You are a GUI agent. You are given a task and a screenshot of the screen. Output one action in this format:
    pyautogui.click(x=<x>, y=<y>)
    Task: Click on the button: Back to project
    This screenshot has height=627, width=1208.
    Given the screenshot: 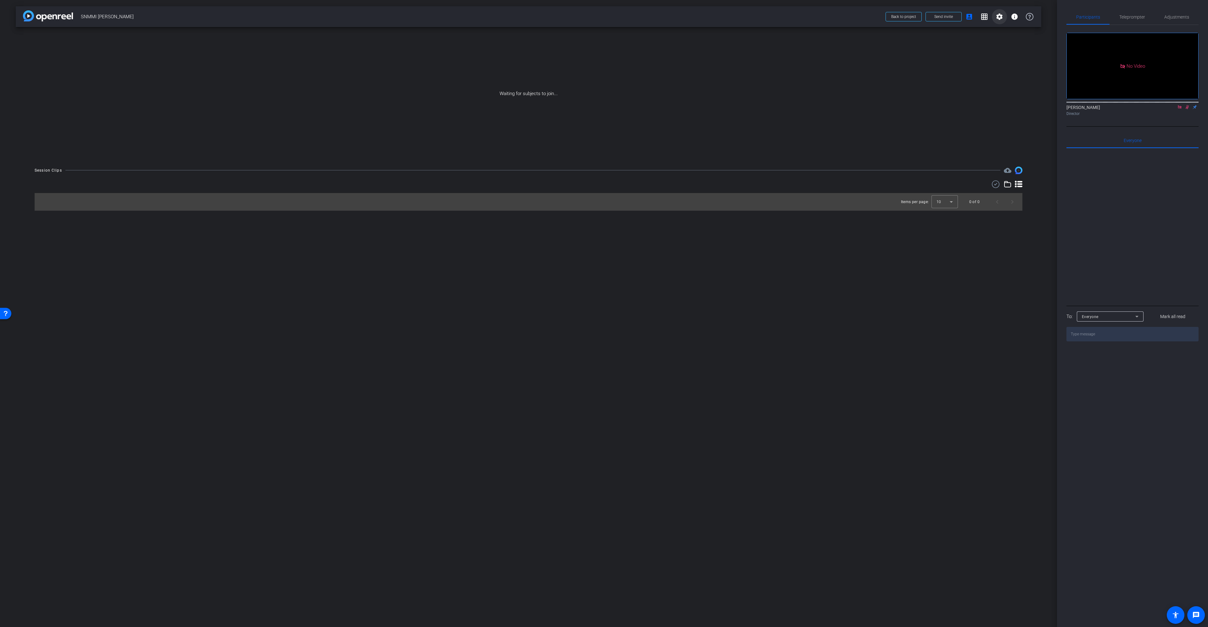 What is the action you would take?
    pyautogui.click(x=904, y=17)
    